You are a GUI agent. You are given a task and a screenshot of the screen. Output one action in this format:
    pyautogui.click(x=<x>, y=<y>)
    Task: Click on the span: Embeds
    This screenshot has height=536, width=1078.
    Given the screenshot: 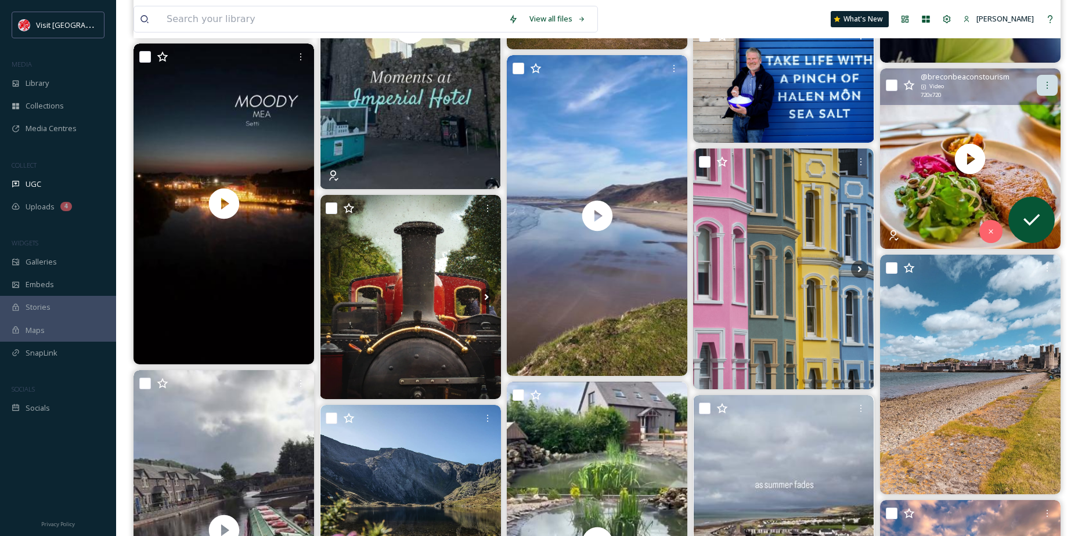 What is the action you would take?
    pyautogui.click(x=39, y=285)
    